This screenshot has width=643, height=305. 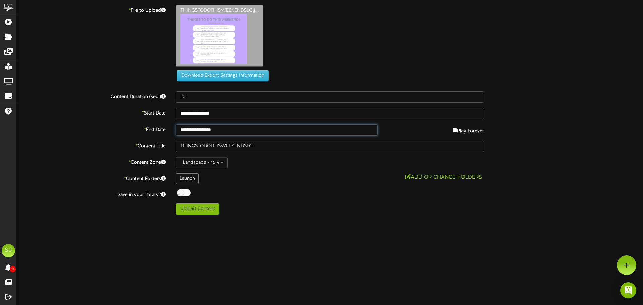 I want to click on label: Start Date, so click(x=91, y=112).